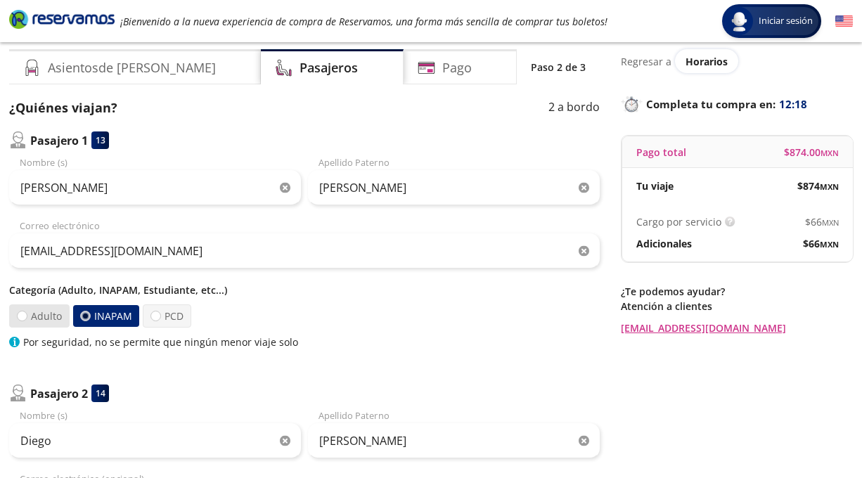  Describe the element at coordinates (39, 316) in the screenshot. I see `label: Adulto` at that location.